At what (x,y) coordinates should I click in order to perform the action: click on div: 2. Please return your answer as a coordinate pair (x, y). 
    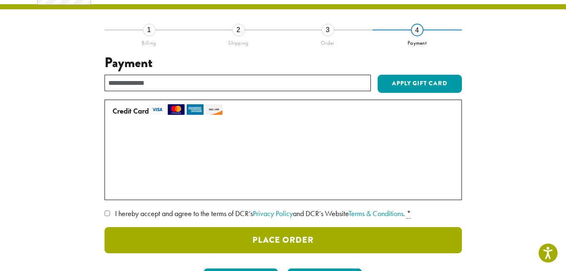
    Looking at the image, I should click on (239, 30).